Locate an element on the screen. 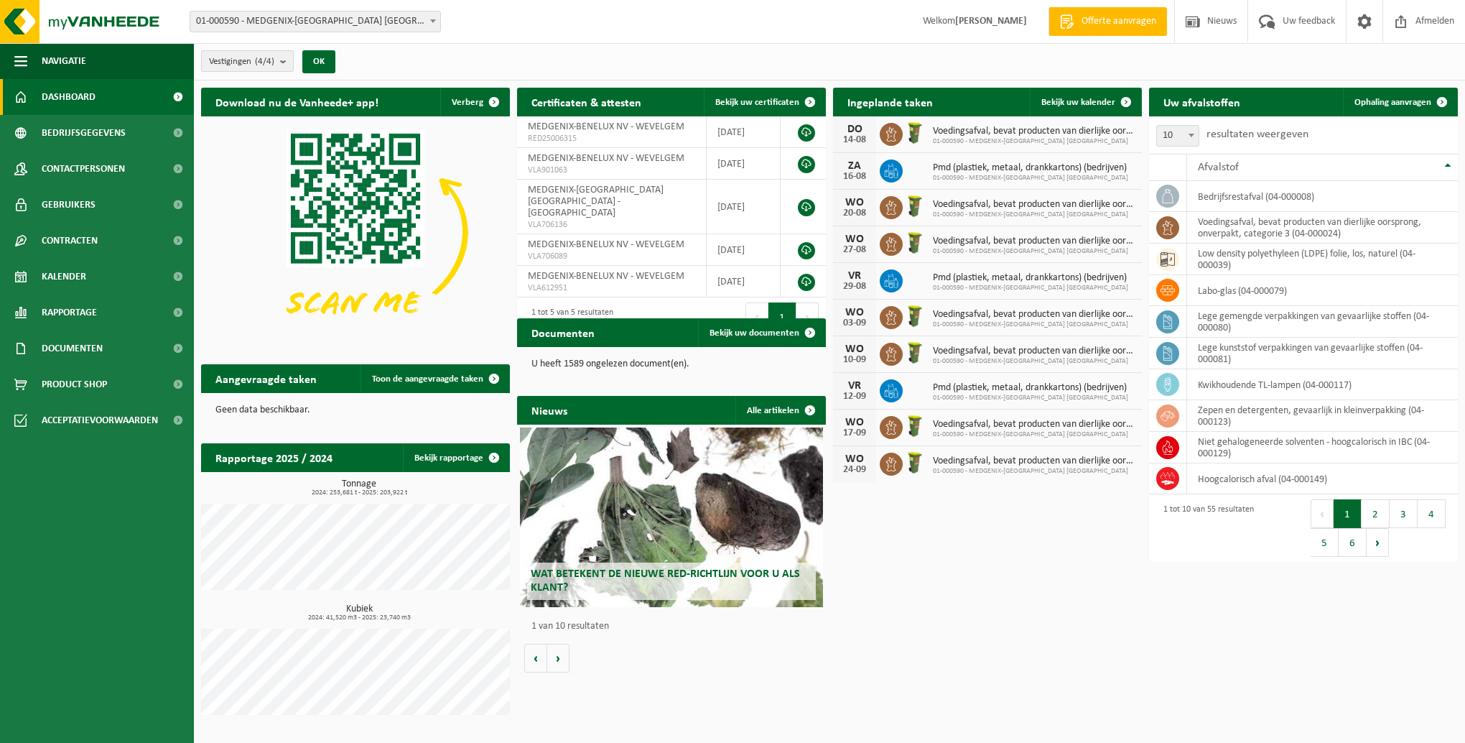  span: Toon de aangevraagde taken is located at coordinates (427, 378).